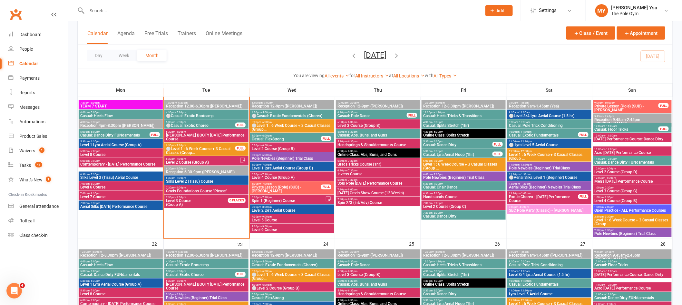  What do you see at coordinates (34, 235) in the screenshot?
I see `div: Class check-in` at bounding box center [34, 235].